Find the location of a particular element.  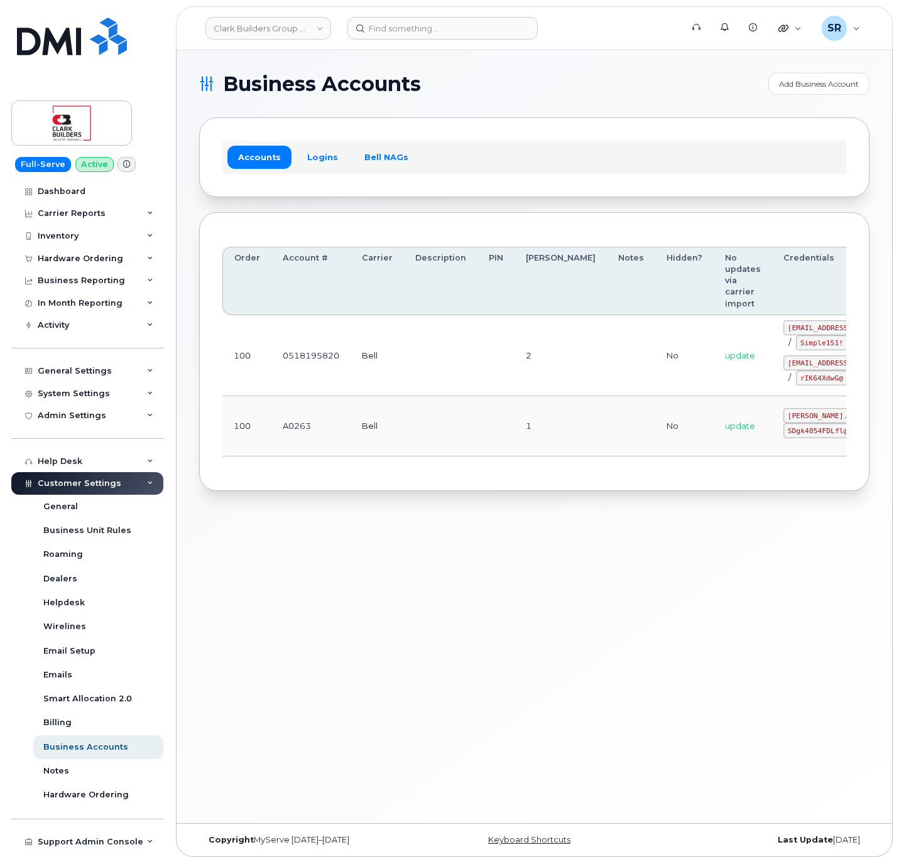

code: Simple151! is located at coordinates (822, 343).